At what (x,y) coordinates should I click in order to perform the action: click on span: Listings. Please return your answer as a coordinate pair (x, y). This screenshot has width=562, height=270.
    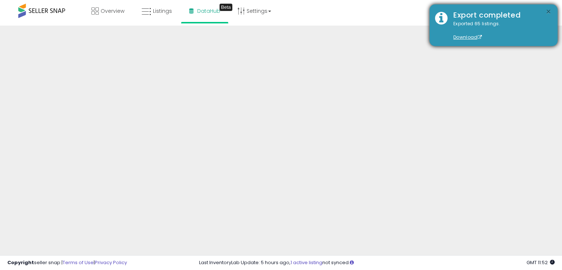
    Looking at the image, I should click on (162, 11).